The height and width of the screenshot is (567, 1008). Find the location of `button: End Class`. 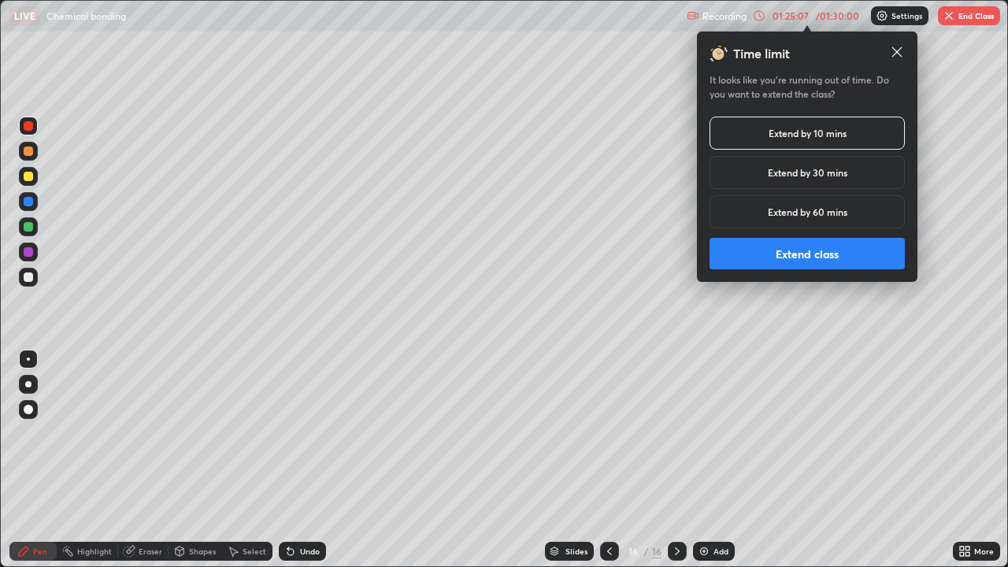

button: End Class is located at coordinates (969, 16).